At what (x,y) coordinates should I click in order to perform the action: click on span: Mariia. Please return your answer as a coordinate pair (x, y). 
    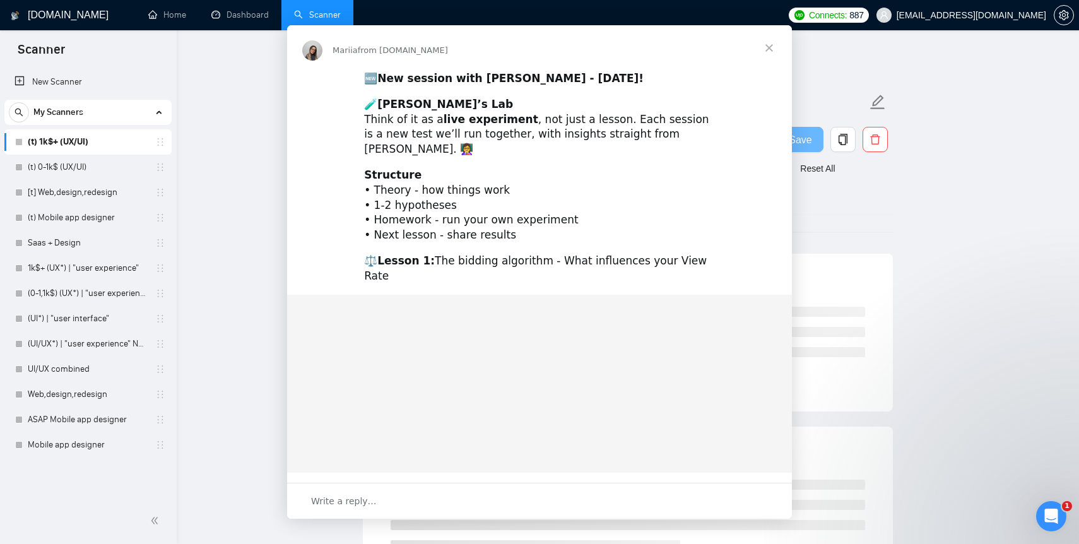
    Looking at the image, I should click on (345, 50).